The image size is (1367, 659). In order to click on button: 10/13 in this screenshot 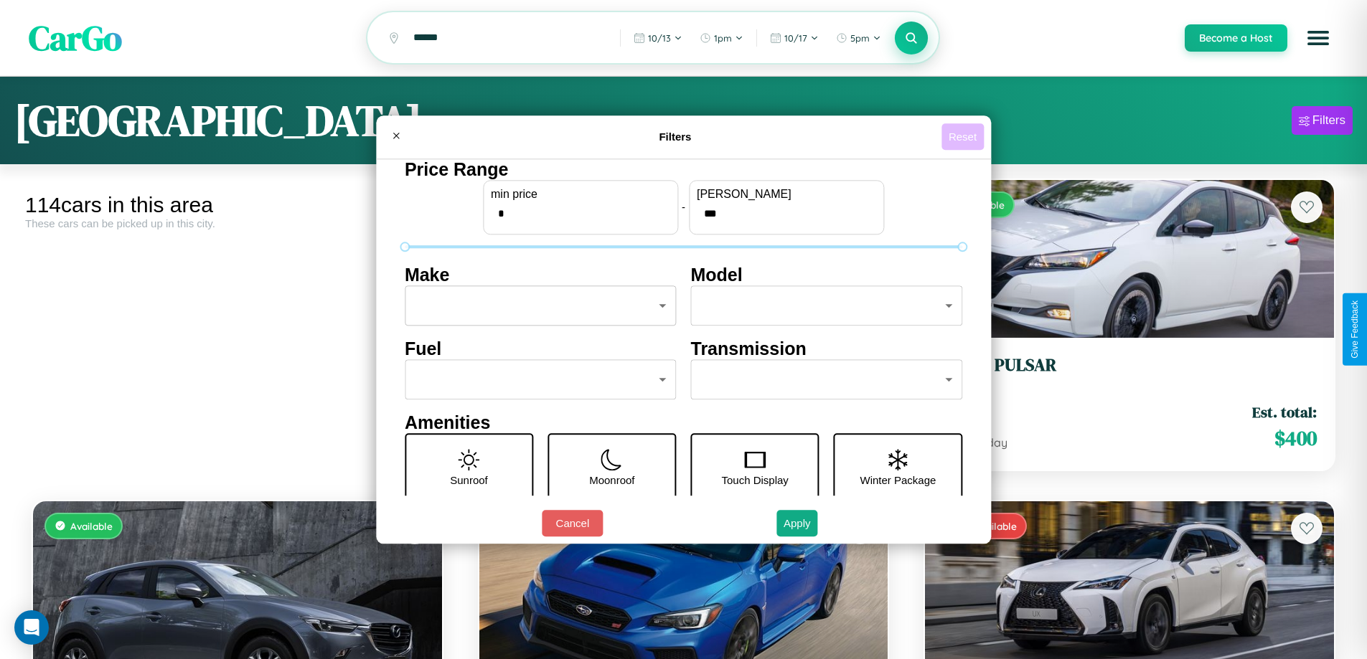, I will do `click(658, 38)`.